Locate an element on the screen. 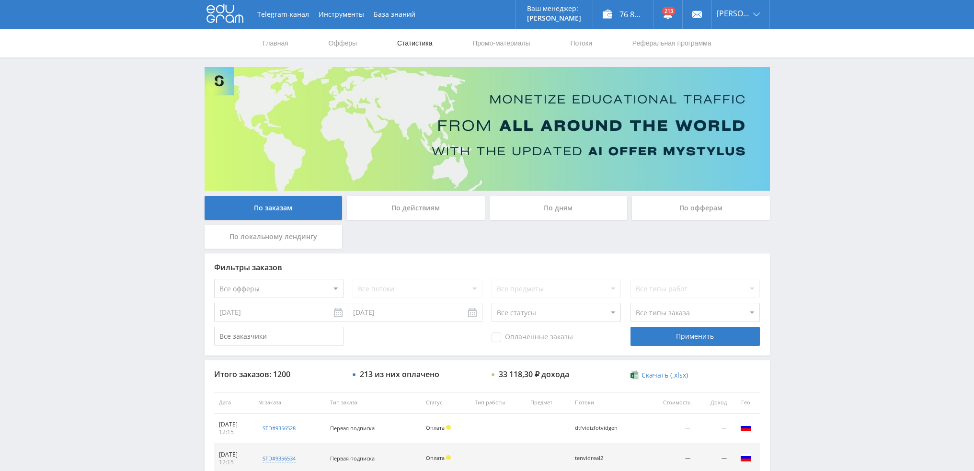  div: По локальному лендингу is located at coordinates (273, 237).